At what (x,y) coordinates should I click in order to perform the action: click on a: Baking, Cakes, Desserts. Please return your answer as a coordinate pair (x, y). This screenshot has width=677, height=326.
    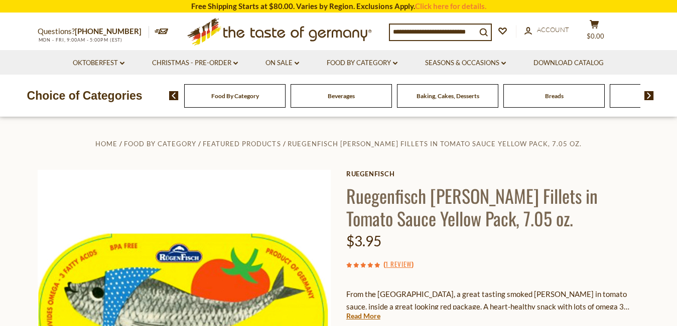
    Looking at the image, I should click on (447, 96).